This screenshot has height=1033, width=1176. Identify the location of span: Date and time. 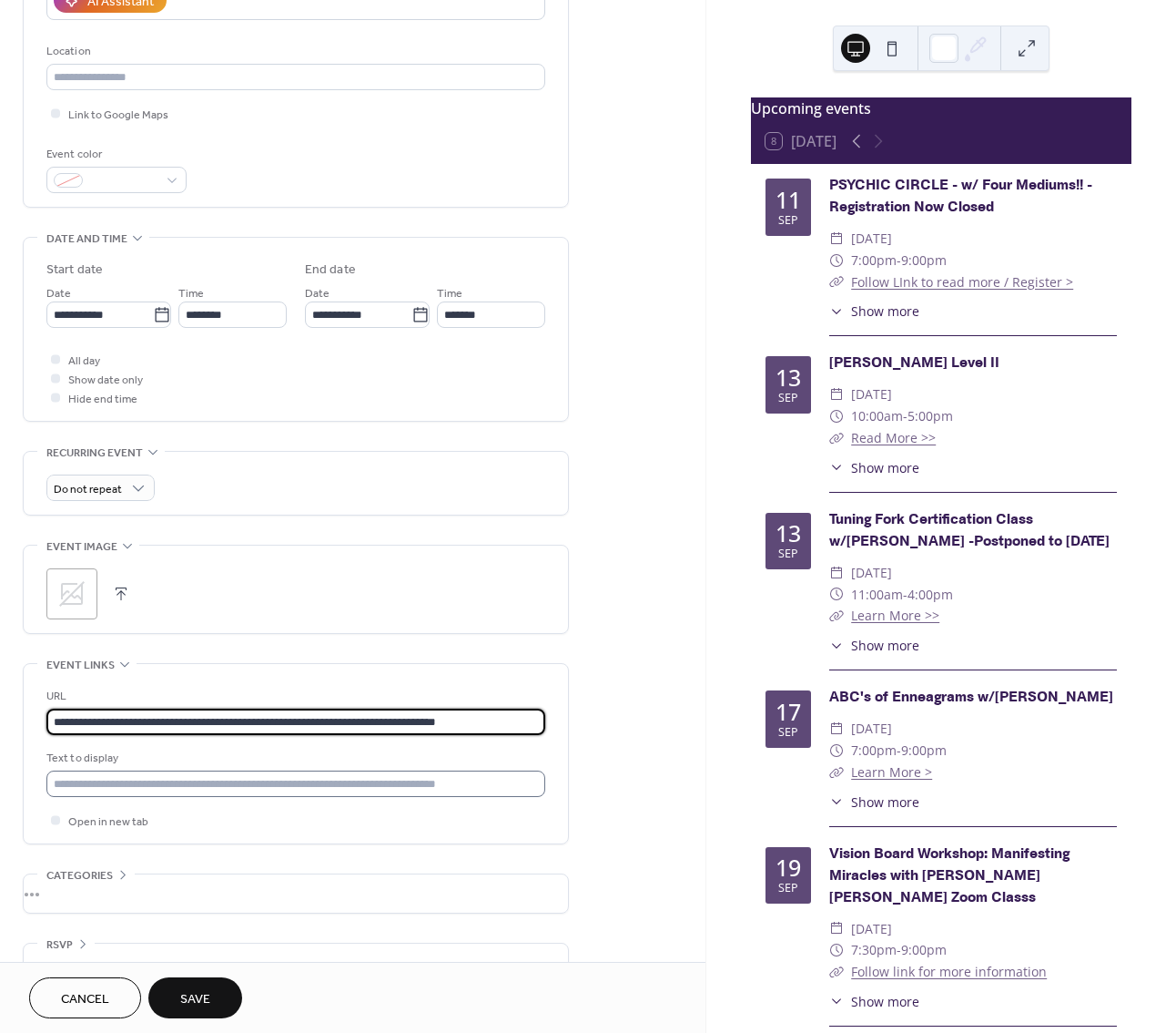
(86, 239).